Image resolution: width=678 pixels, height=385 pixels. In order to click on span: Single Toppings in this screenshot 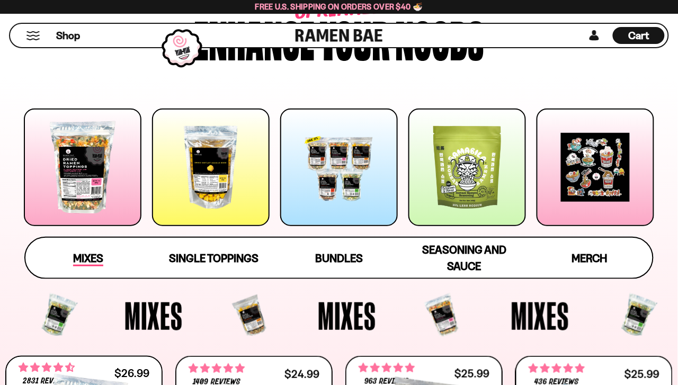, I will do `click(213, 258)`.